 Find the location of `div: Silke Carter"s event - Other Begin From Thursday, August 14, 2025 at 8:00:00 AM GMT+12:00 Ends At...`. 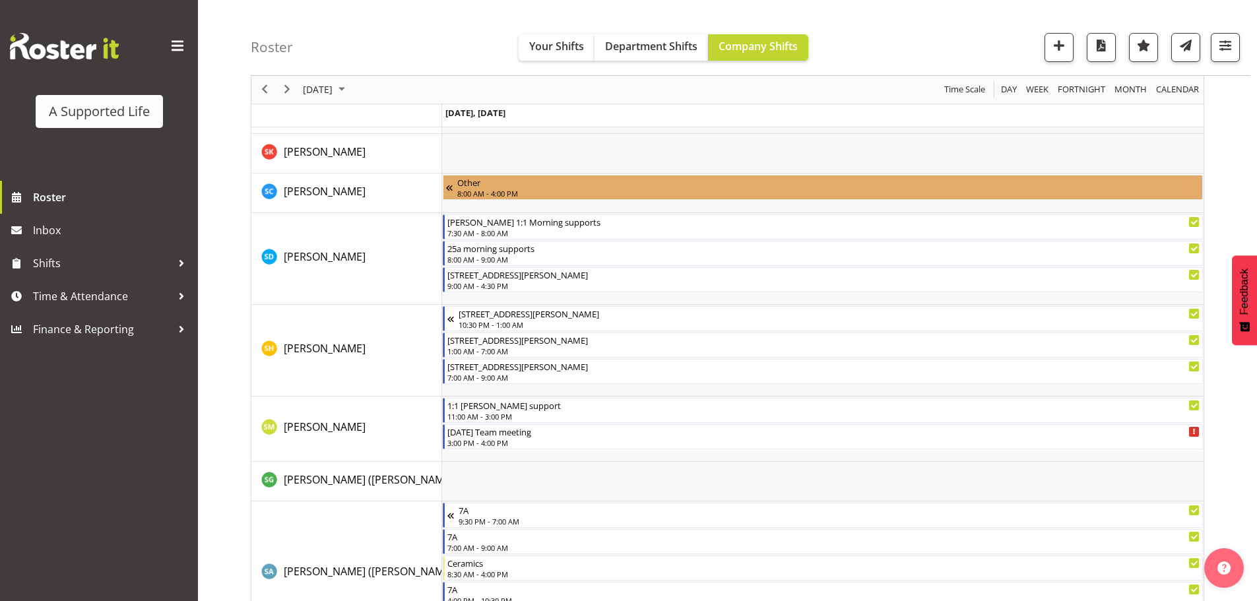

div: Silke Carter"s event - Other Begin From Thursday, August 14, 2025 at 8:00:00 AM GMT+12:00 Ends At... is located at coordinates (823, 187).